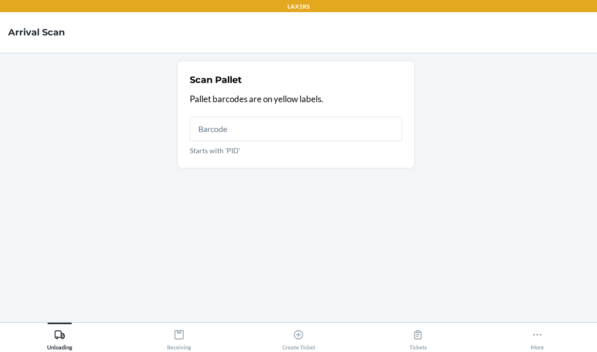  I want to click on button: Create Ticket, so click(298, 336).